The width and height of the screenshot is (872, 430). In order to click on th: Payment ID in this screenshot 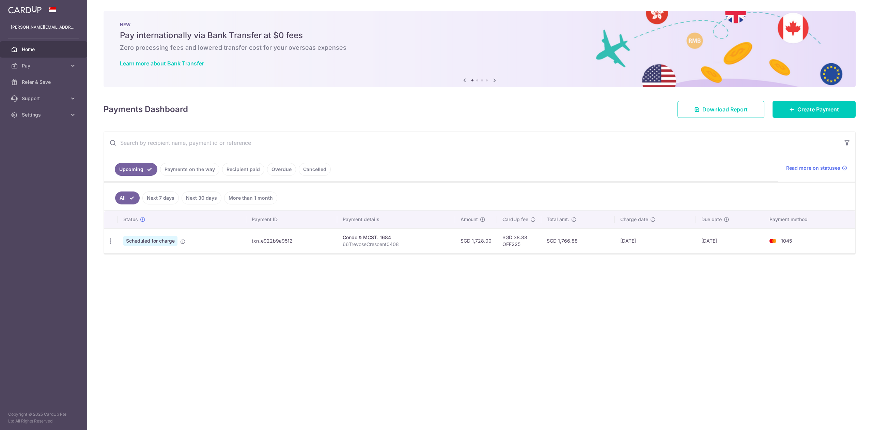, I will do `click(291, 219)`.